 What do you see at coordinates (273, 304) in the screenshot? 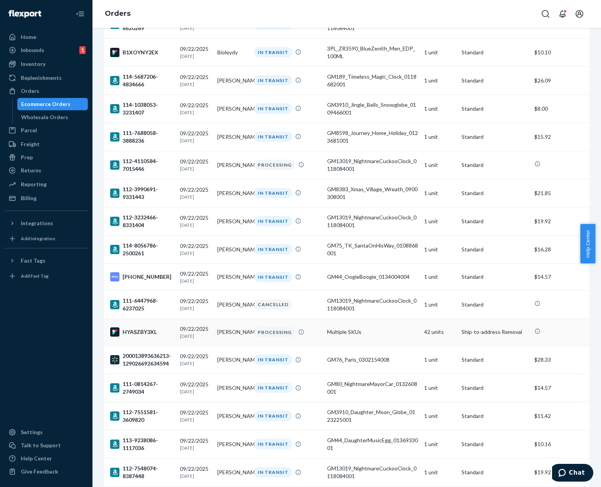
I see `div: CANCELLED` at bounding box center [273, 304].